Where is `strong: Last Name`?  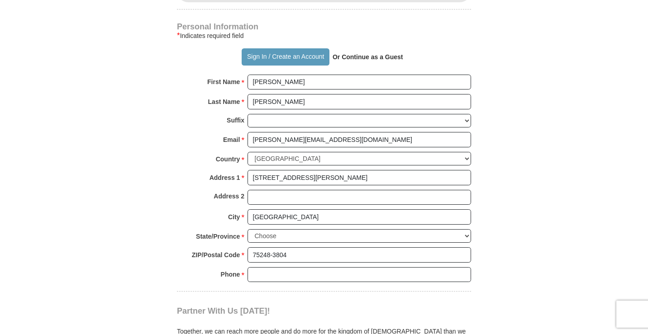
strong: Last Name is located at coordinates (224, 102).